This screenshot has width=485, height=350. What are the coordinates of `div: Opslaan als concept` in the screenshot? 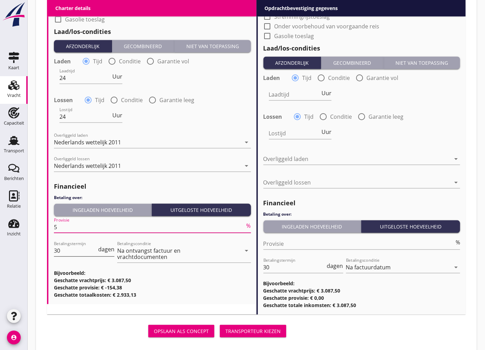 It's located at (181, 331).